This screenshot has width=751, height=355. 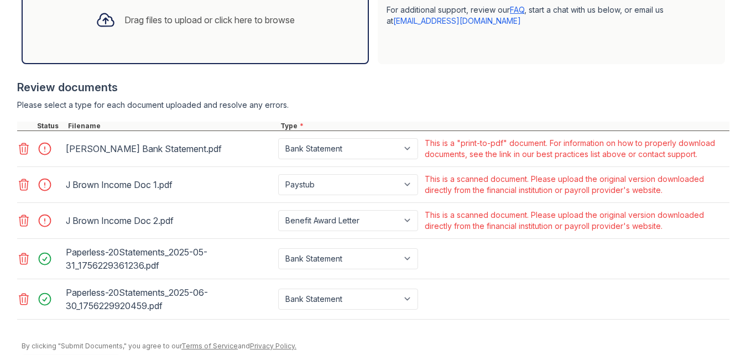 I want to click on div: Drag files to upload or click here to browse, so click(x=209, y=20).